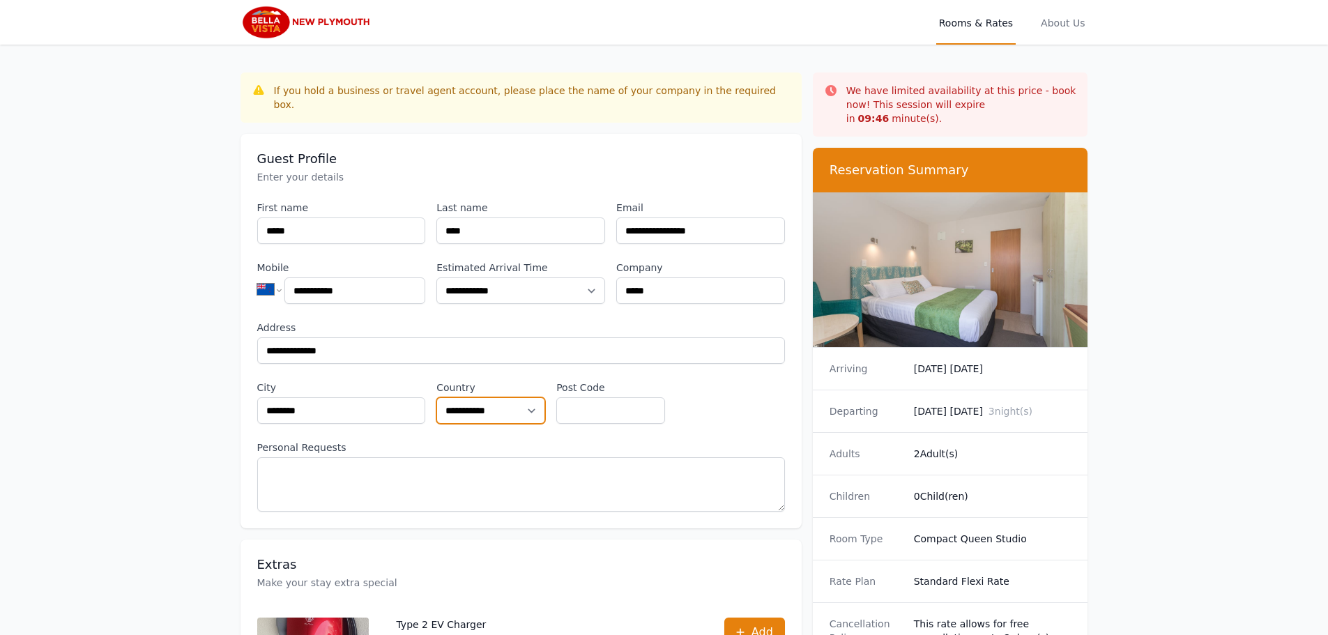  I want to click on span: 3 night(s), so click(1010, 411).